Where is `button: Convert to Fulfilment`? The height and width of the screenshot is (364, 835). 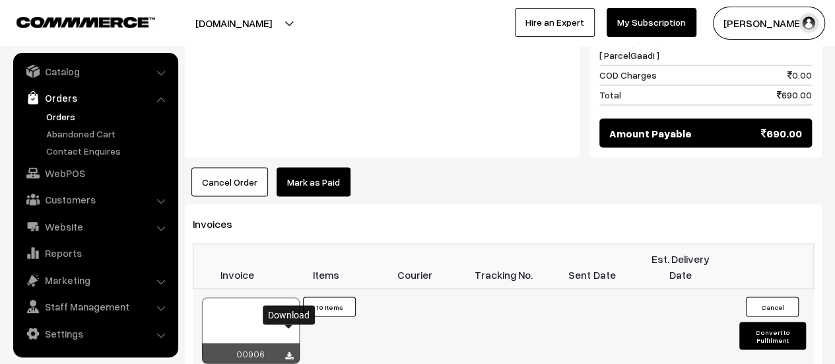
button: Convert to Fulfilment is located at coordinates (772, 335).